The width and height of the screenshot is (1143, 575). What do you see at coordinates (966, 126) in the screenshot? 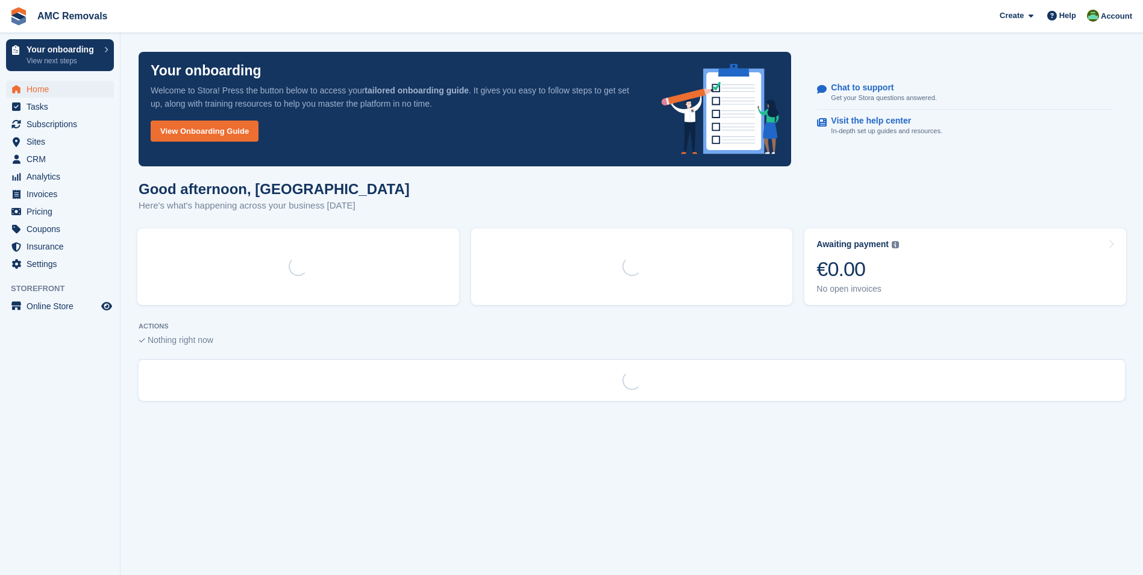
I see `a: Visit the help center In-depth set up guides and resources.` at bounding box center [966, 126].